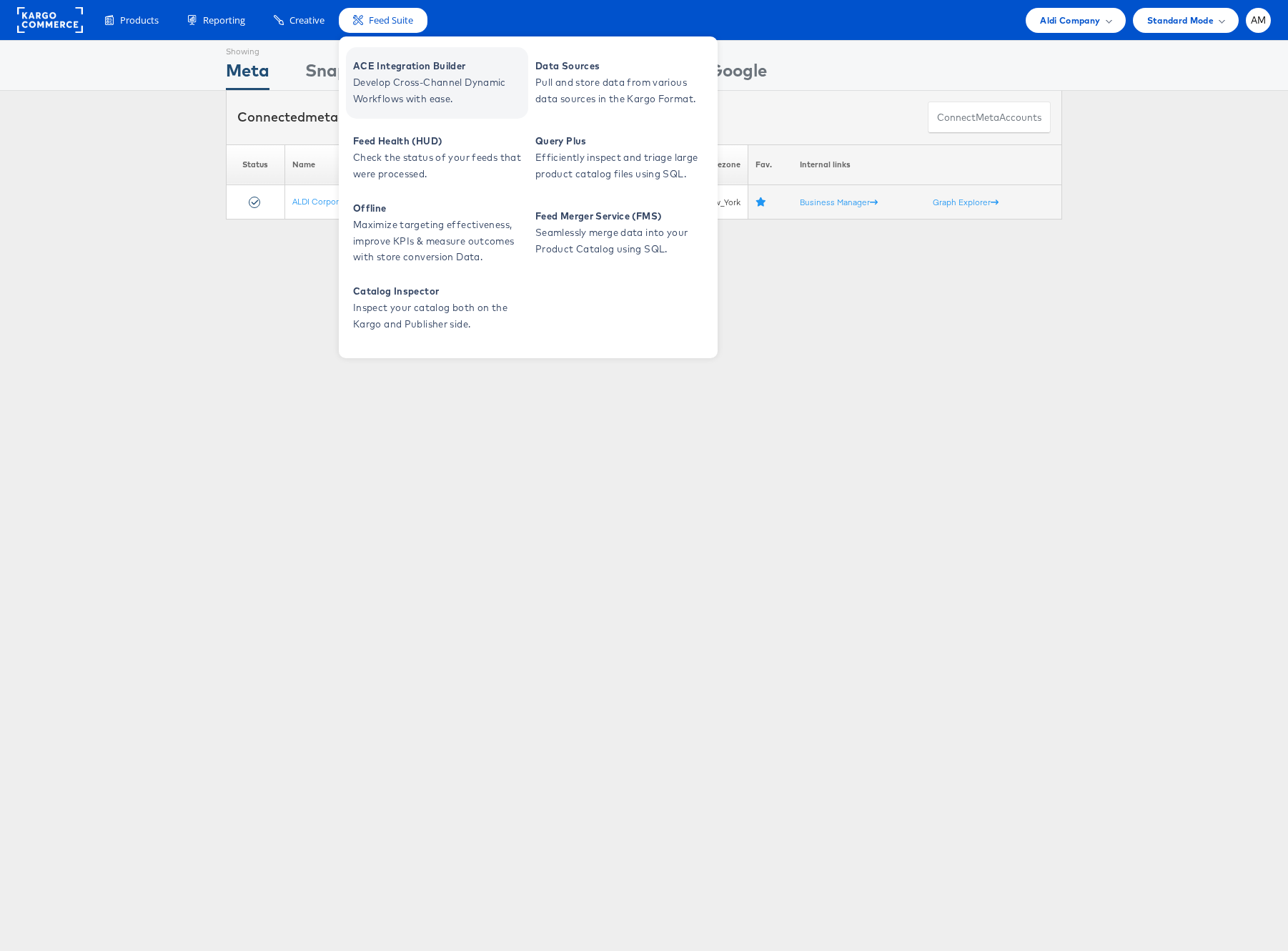  What do you see at coordinates (140, 20) in the screenshot?
I see `span: Products` at bounding box center [140, 20].